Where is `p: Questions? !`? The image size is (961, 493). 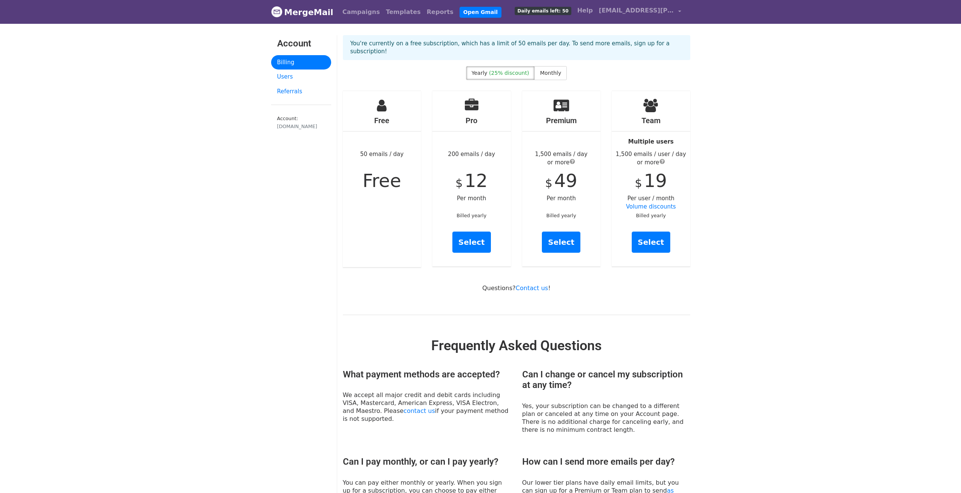
p: Questions? ! is located at coordinates (516, 288).